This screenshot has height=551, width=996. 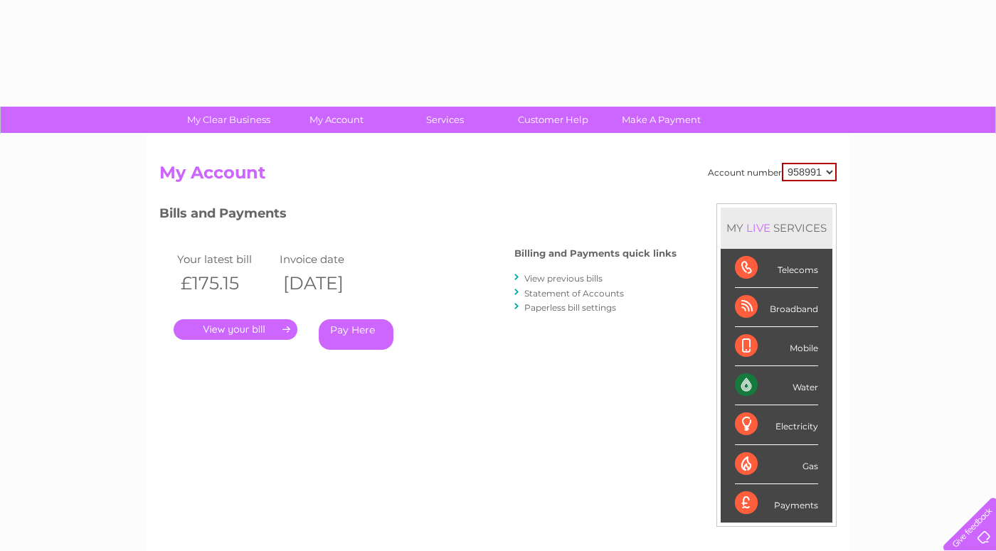 I want to click on a: My Clear Business, so click(x=228, y=119).